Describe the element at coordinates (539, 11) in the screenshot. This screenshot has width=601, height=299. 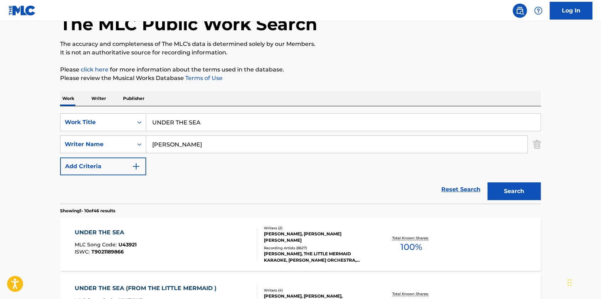
I see `img: help` at that location.